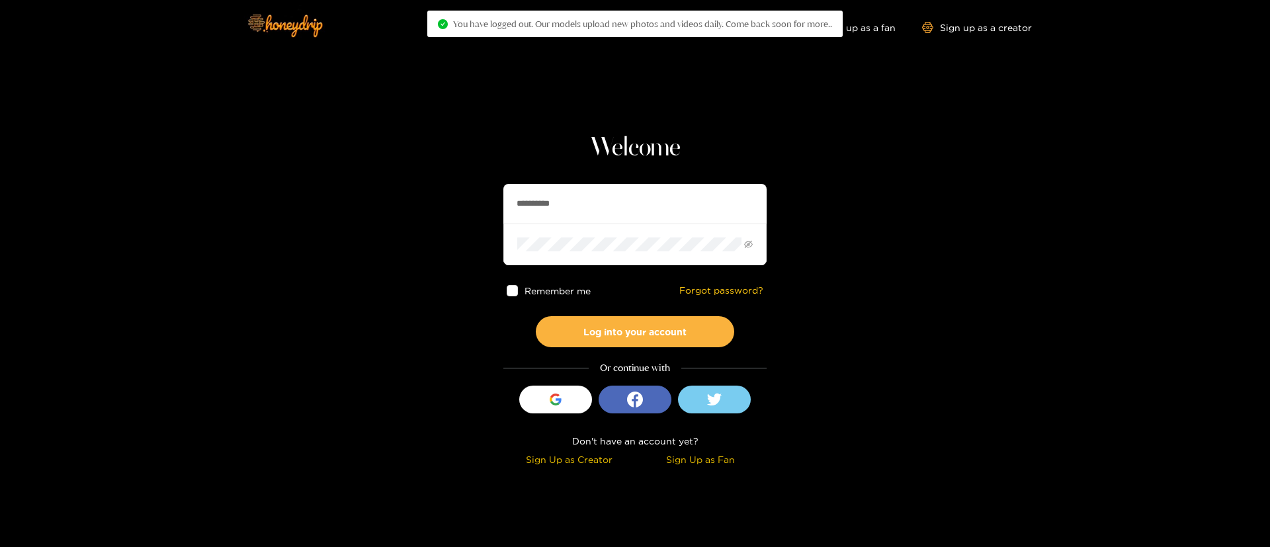 The width and height of the screenshot is (1270, 547). Describe the element at coordinates (748, 244) in the screenshot. I see `span: eye-invisible` at that location.